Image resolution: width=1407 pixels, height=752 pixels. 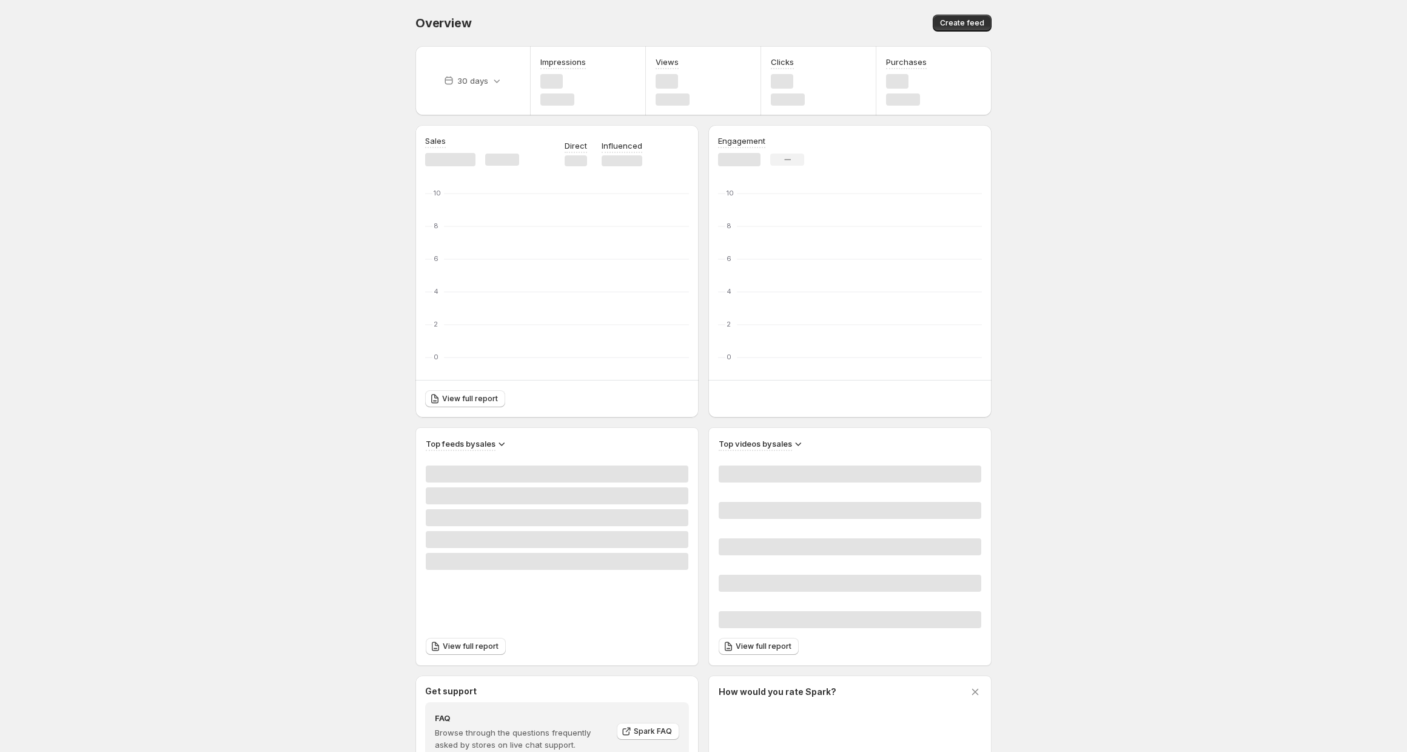 What do you see at coordinates (563, 62) in the screenshot?
I see `h3: Impressions` at bounding box center [563, 62].